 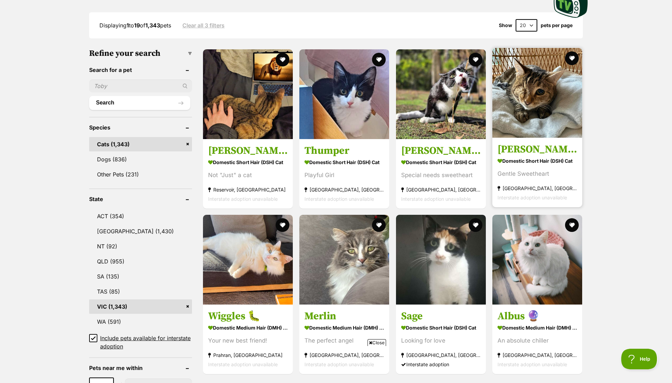 What do you see at coordinates (128, 25) in the screenshot?
I see `strong: 1` at bounding box center [128, 25].